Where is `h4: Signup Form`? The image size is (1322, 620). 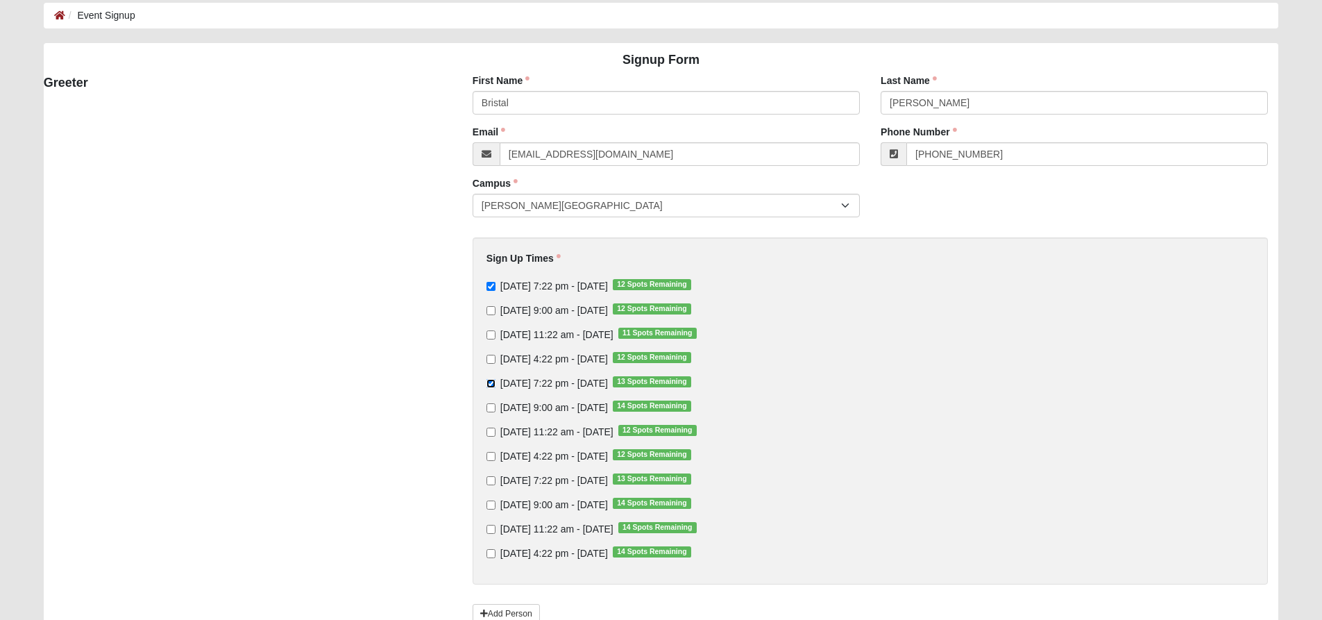
h4: Signup Form is located at coordinates (661, 60).